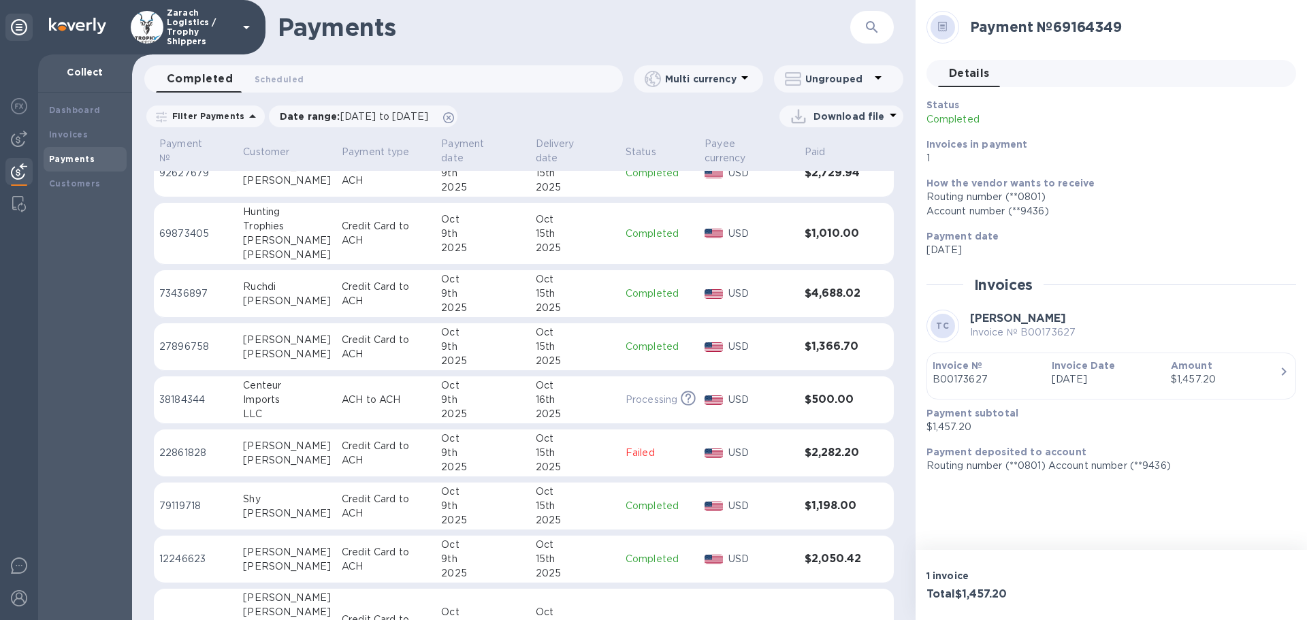 This screenshot has height=620, width=1307. I want to click on div: Imports, so click(287, 399).